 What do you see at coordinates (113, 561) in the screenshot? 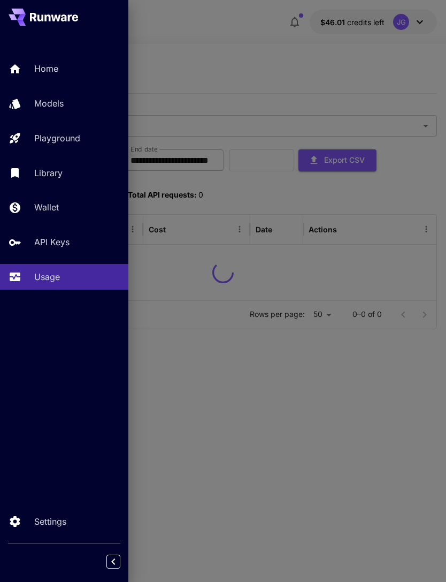
I see `button: Collapse sidebar` at bounding box center [113, 561].